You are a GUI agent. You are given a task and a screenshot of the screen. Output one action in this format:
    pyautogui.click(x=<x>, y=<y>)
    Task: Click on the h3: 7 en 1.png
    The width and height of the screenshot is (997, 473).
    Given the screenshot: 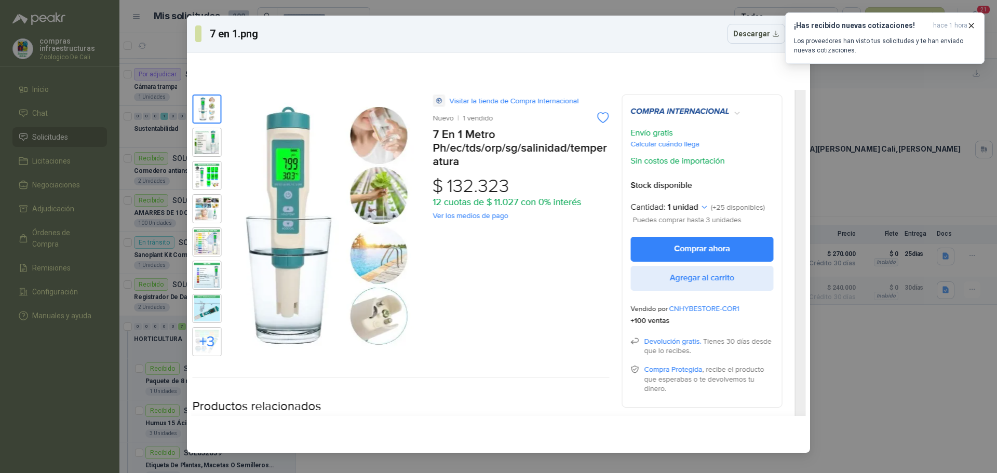 What is the action you would take?
    pyautogui.click(x=235, y=34)
    